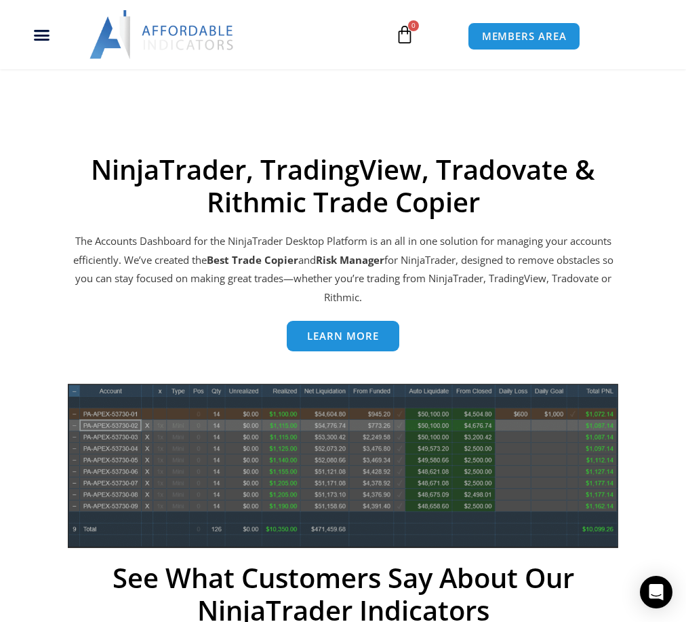  Describe the element at coordinates (162, 35) in the screenshot. I see `img: LogoAI | Affordable Indicators – NinjaTrader` at that location.